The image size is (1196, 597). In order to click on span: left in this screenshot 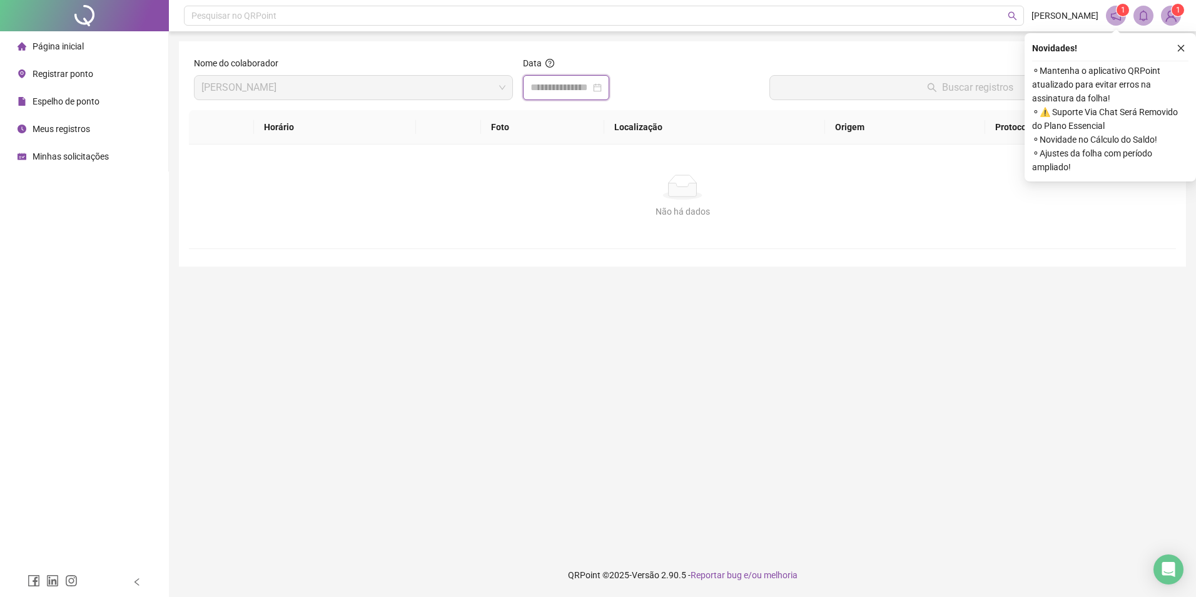, I will do `click(137, 582)`.